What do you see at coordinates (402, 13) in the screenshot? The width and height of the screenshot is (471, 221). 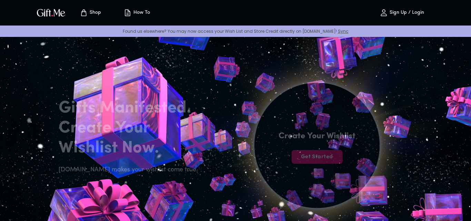 I see `button: Sign Up / Login` at bounding box center [402, 13].